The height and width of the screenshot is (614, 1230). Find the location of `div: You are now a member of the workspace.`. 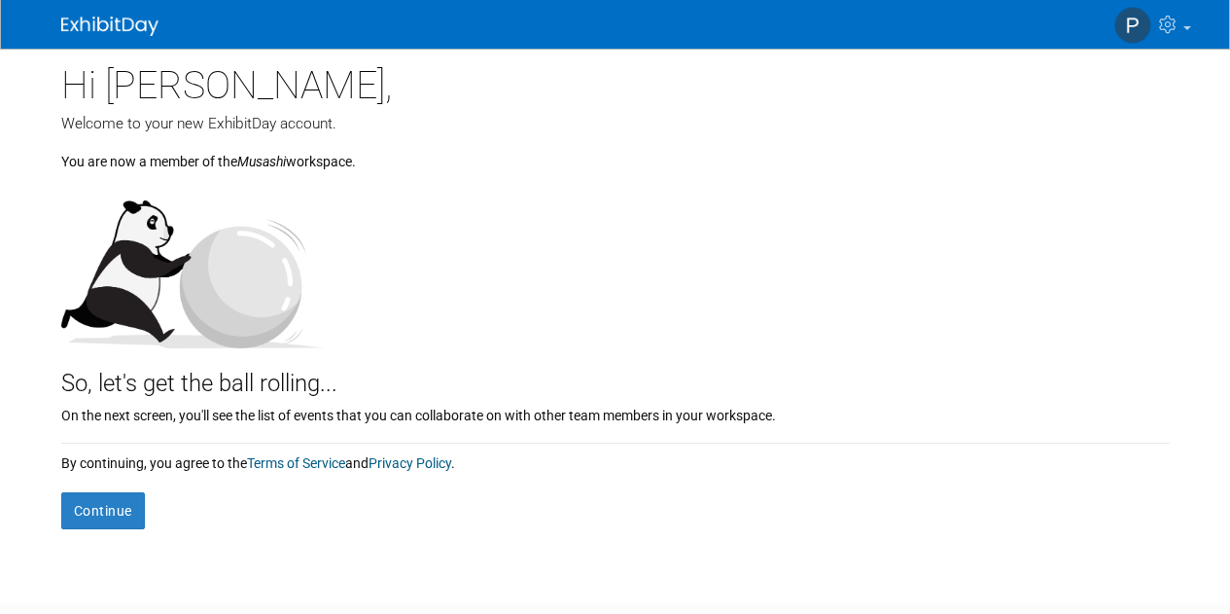

div: You are now a member of the workspace. is located at coordinates (616, 153).